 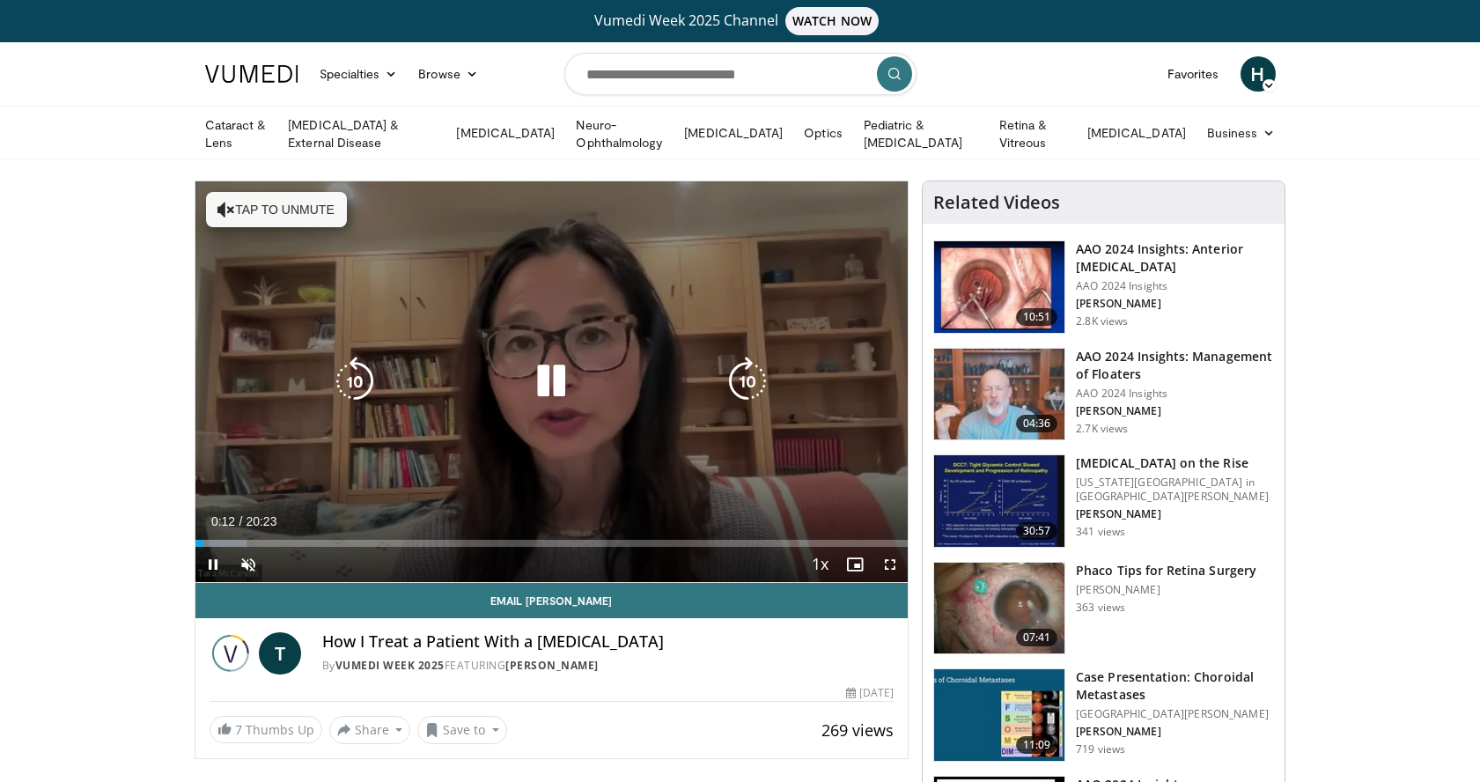 What do you see at coordinates (1000, 715) in the screenshot?
I see `img: 9cedd946-ce28-4f52-ae10-6f6d7f6f31c7.150x105_q85_crop-smart_upscale.jpg` at bounding box center [1000, 715].